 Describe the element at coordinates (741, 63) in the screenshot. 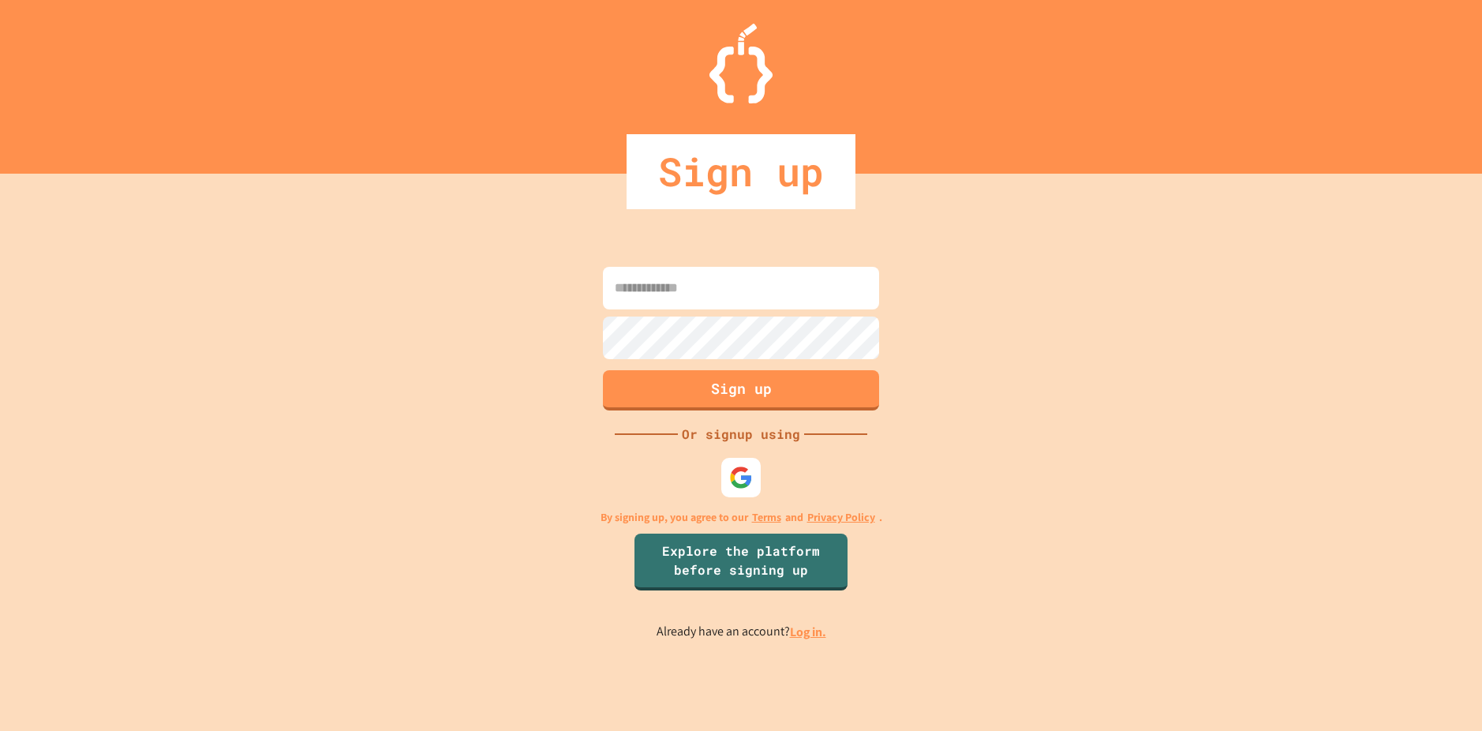

I see `img: Logo.svg` at that location.